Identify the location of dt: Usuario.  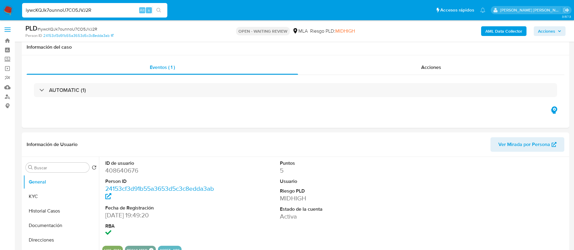
(335, 181).